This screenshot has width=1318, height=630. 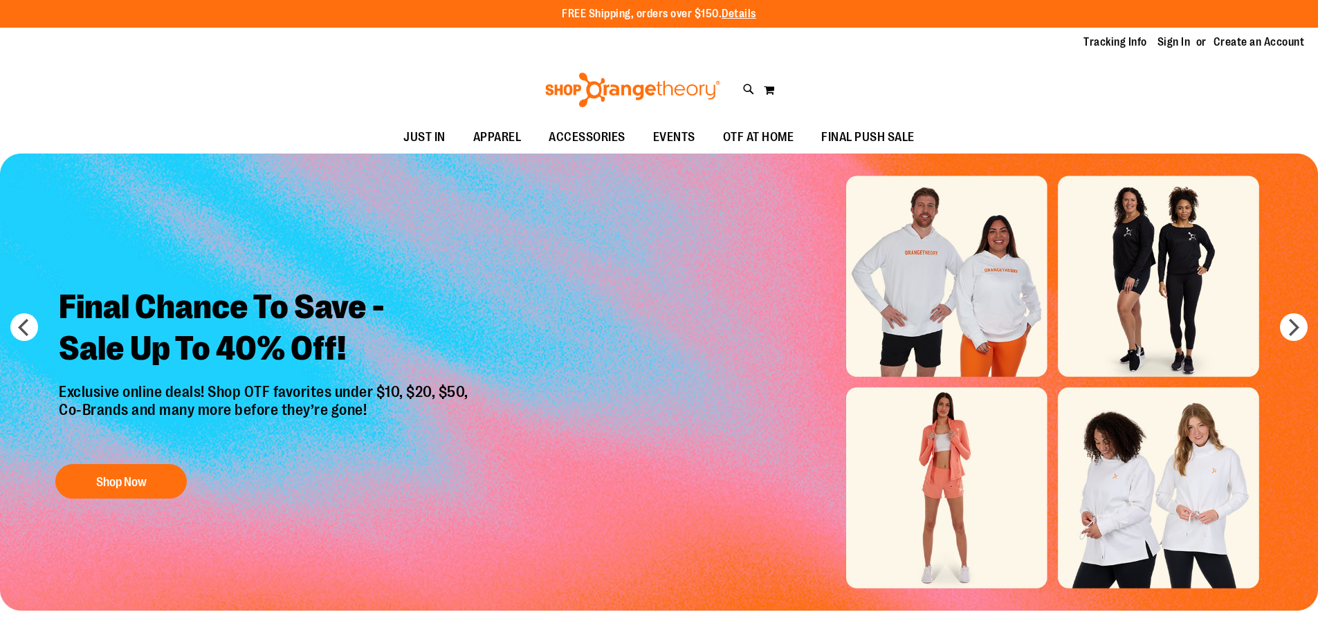 I want to click on span: ACCESSORIES, so click(x=587, y=137).